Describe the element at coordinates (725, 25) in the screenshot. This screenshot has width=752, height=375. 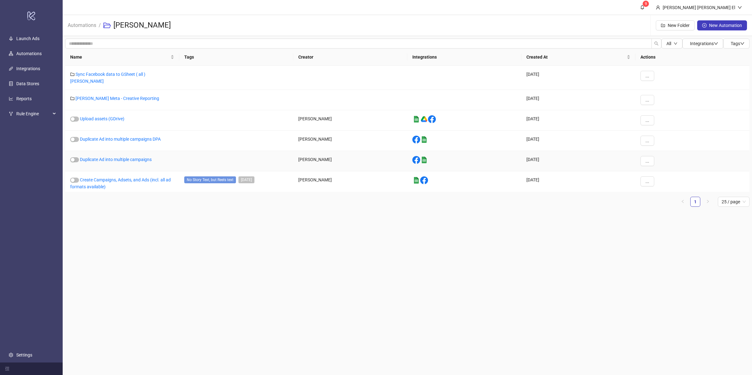
I see `span: New Automation` at that location.